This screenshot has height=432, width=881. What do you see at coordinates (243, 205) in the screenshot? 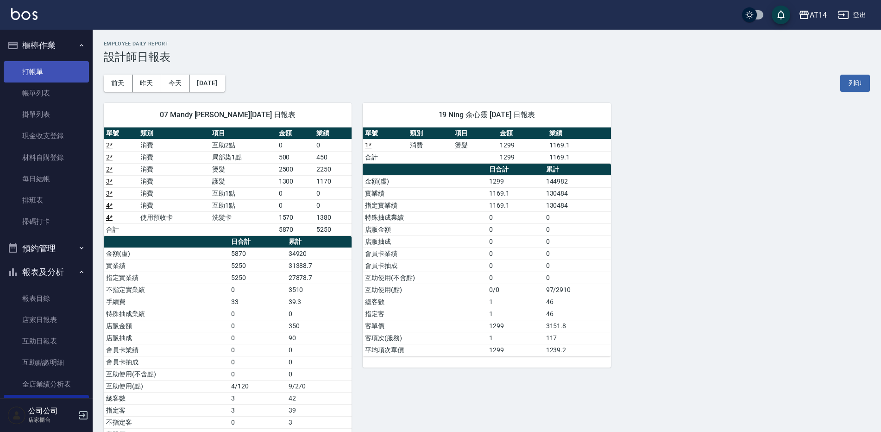
I see `td: 互助1點` at bounding box center [243, 205].